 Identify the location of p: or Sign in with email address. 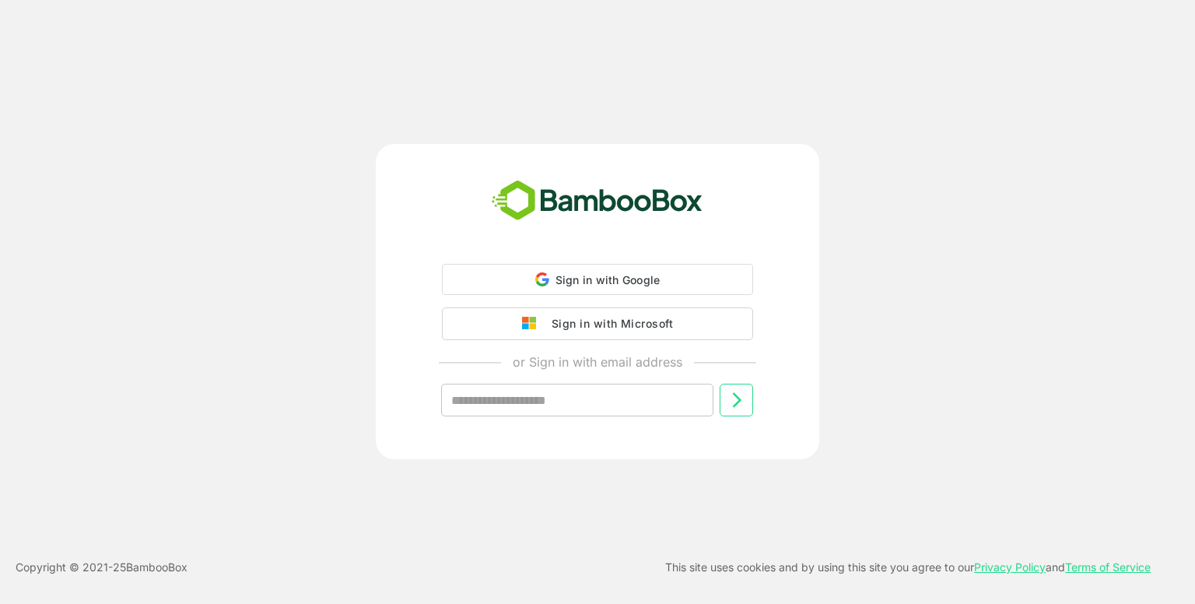
(598, 362).